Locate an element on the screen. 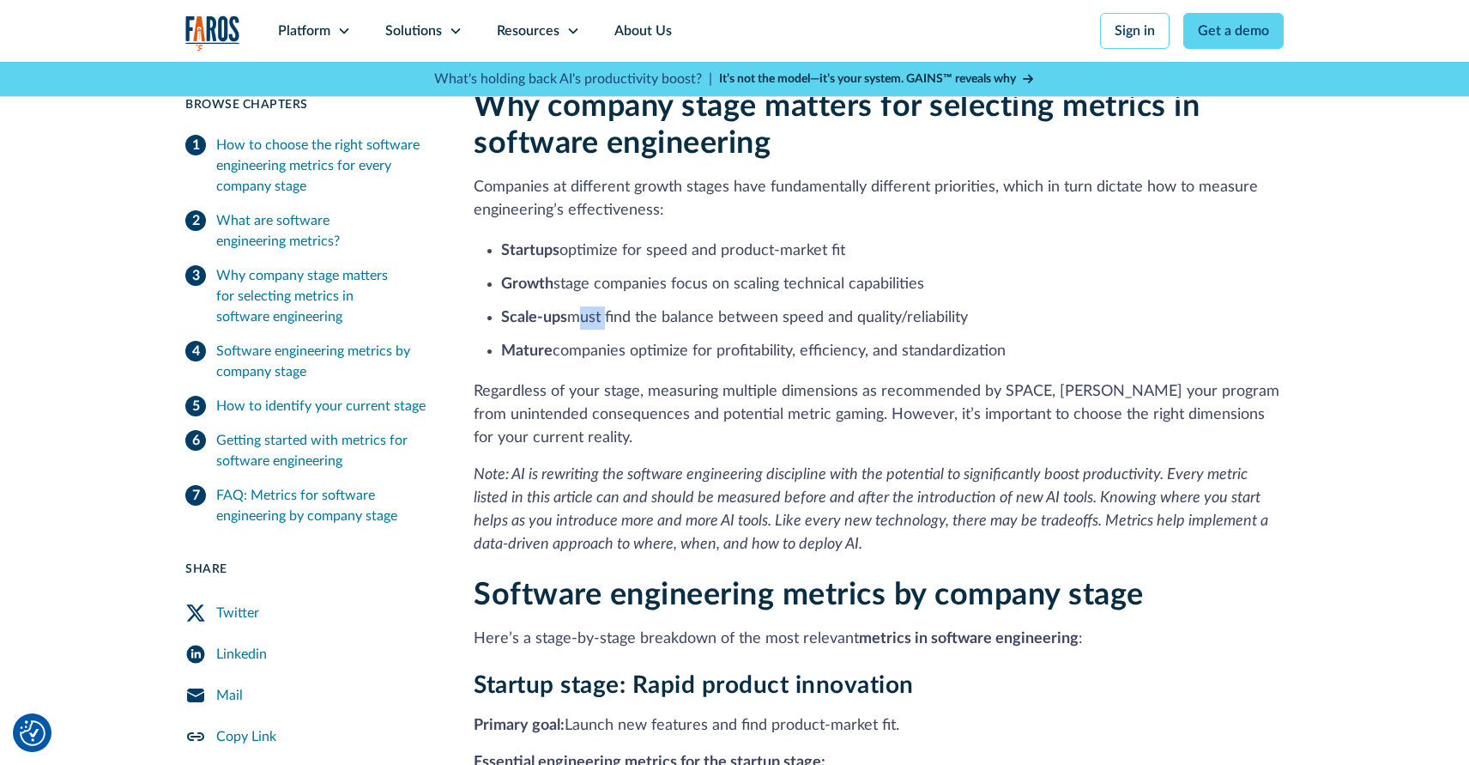 The width and height of the screenshot is (1469, 765). a: Copy Link is located at coordinates (309, 736).